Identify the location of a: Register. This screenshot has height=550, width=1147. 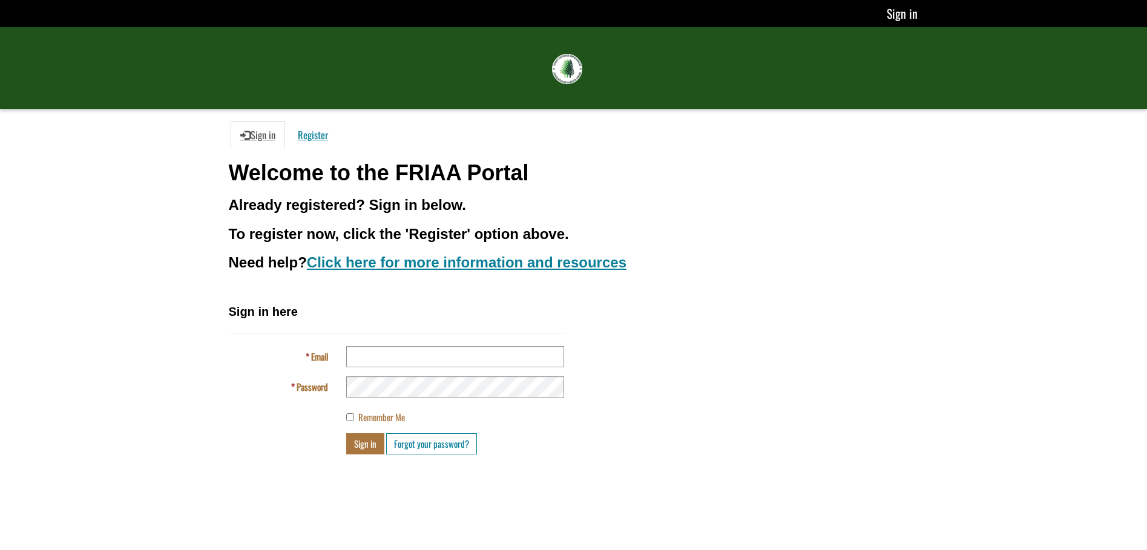
(313, 135).